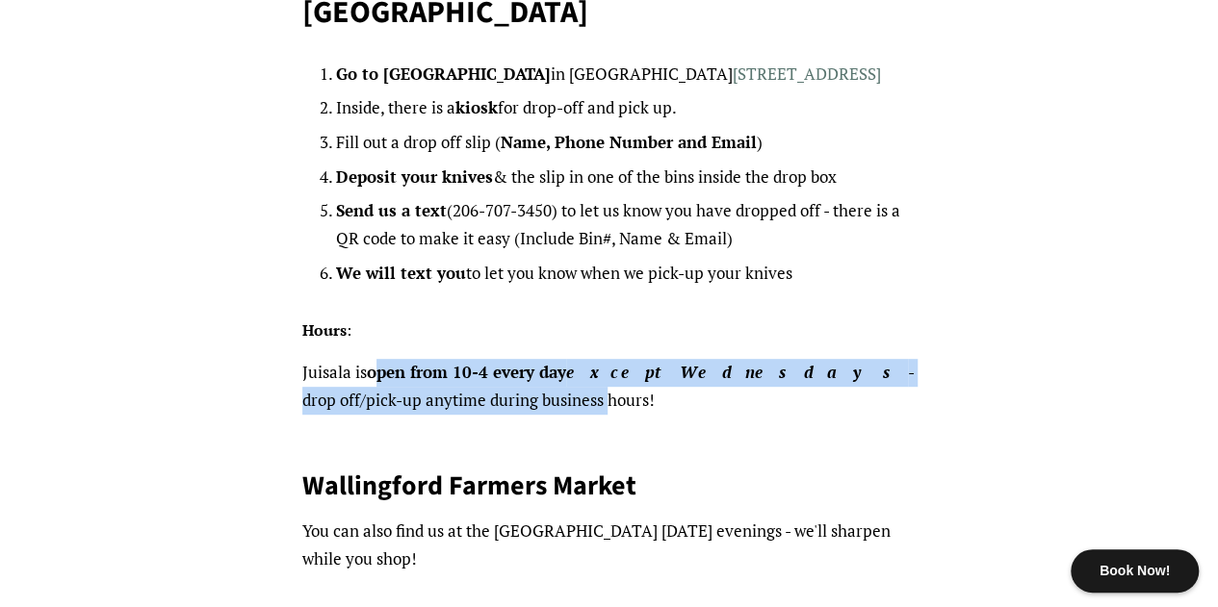  Describe the element at coordinates (391, 210) in the screenshot. I see `strong: Send us a text` at that location.